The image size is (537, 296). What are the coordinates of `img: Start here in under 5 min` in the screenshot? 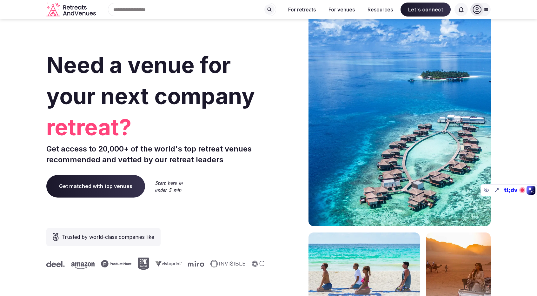 It's located at (169, 186).